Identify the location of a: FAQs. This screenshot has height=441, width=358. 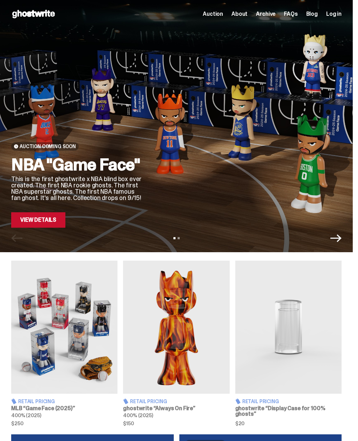
(291, 14).